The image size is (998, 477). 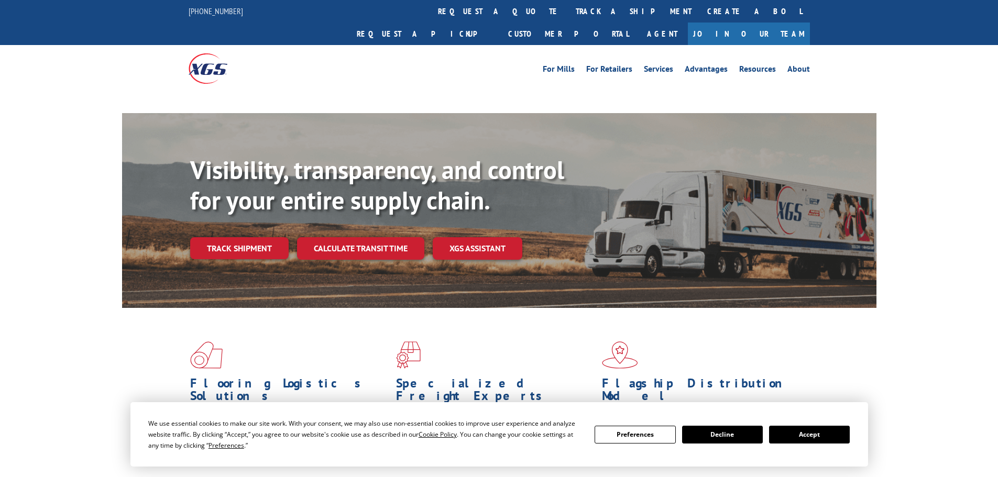 I want to click on span: Cookie Policy, so click(x=438, y=434).